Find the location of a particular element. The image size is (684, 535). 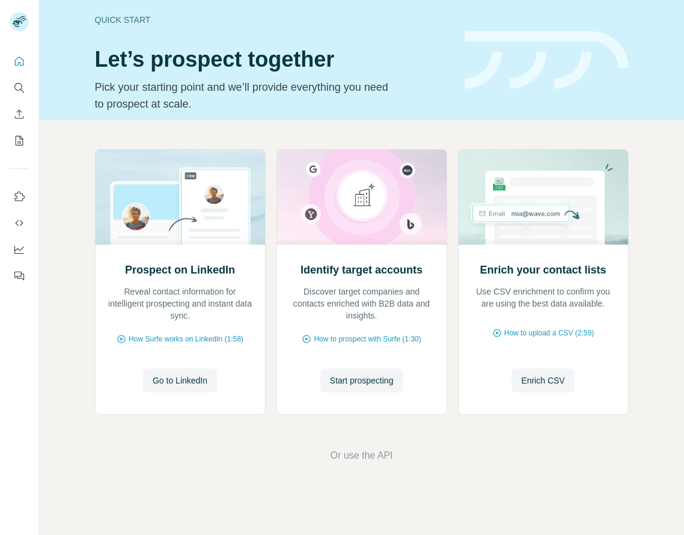

img: banner is located at coordinates (546, 60).